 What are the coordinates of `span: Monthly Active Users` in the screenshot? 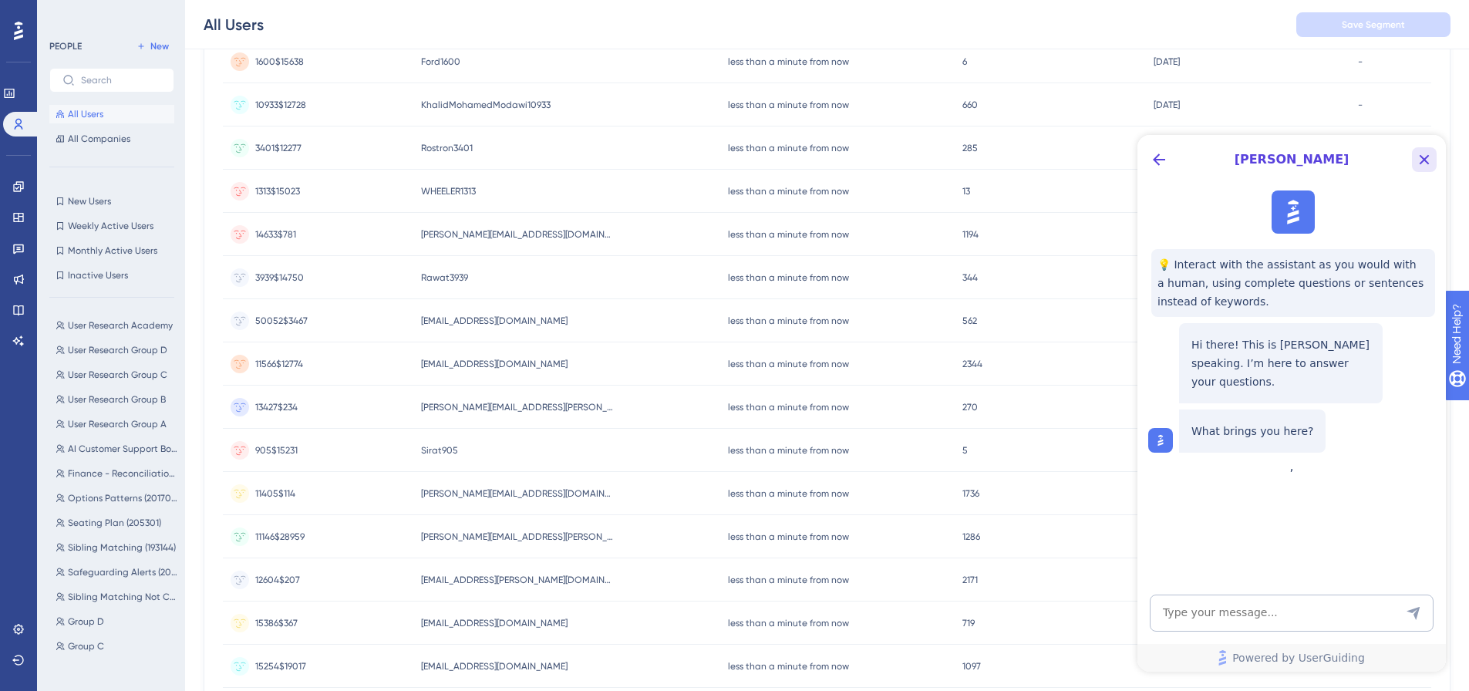 It's located at (113, 251).